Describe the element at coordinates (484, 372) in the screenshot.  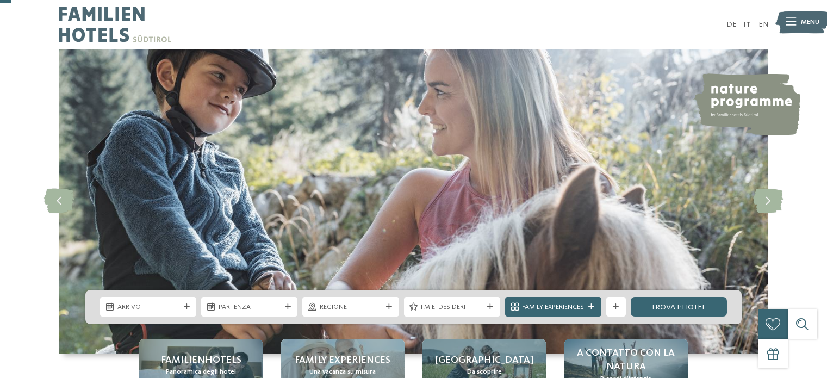
I see `span: Da scoprire` at that location.